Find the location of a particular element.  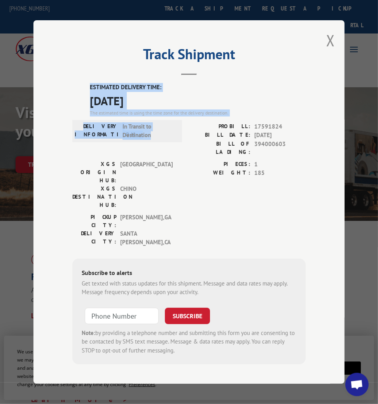

strong: Note: is located at coordinates (88, 332).